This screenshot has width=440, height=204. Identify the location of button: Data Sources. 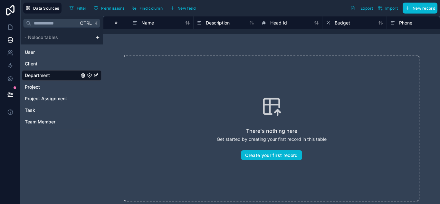
(42, 8).